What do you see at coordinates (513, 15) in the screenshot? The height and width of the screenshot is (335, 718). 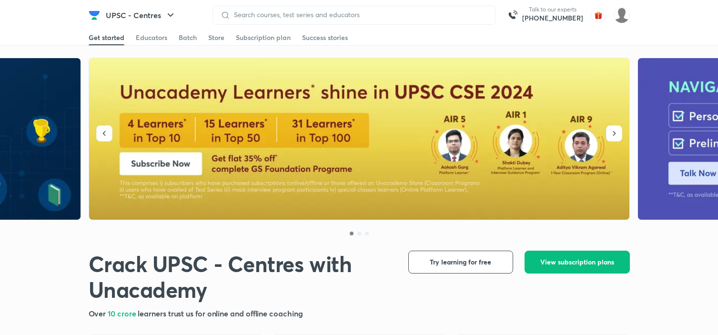 I see `a: call-us` at bounding box center [513, 15].